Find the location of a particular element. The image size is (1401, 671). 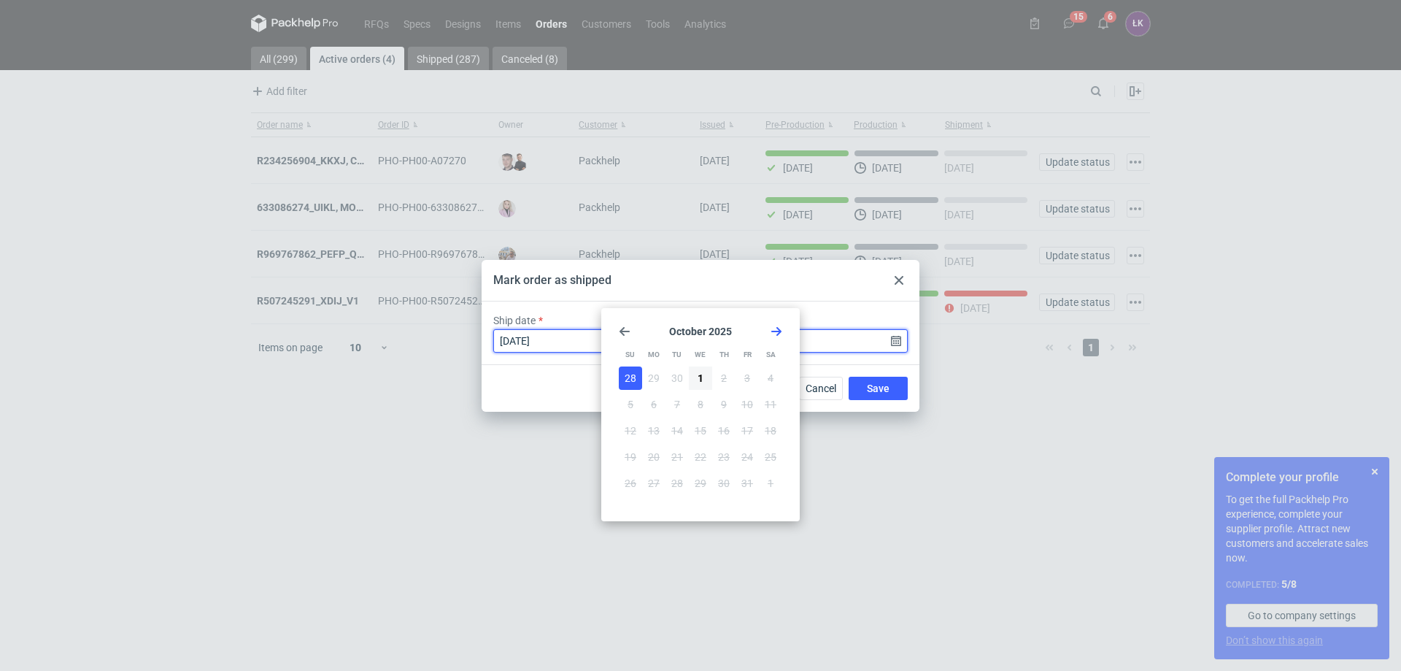

span: 22 is located at coordinates (700, 457).